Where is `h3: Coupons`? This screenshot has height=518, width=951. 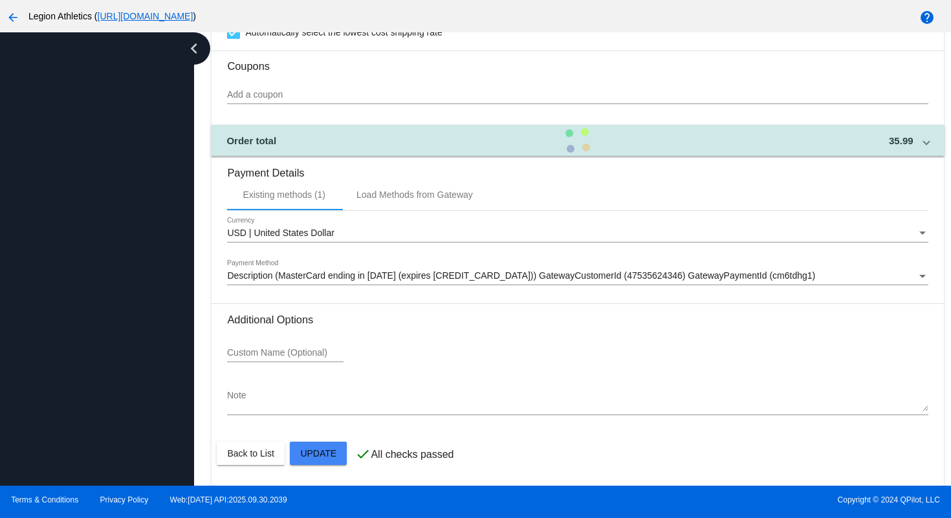
h3: Coupons is located at coordinates (577, 61).